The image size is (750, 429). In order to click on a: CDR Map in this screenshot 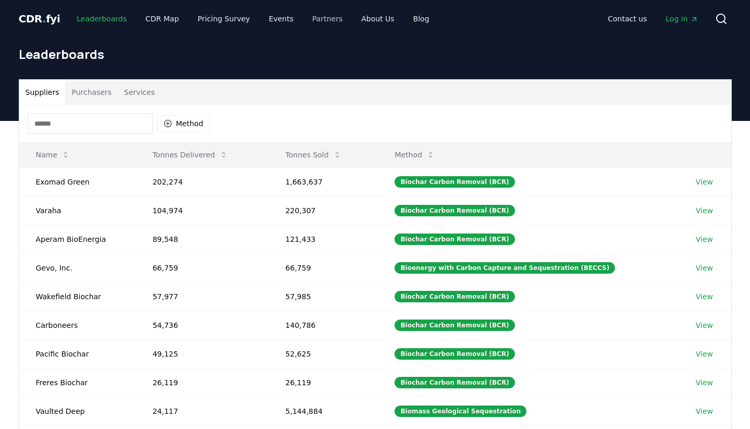, I will do `click(162, 19)`.